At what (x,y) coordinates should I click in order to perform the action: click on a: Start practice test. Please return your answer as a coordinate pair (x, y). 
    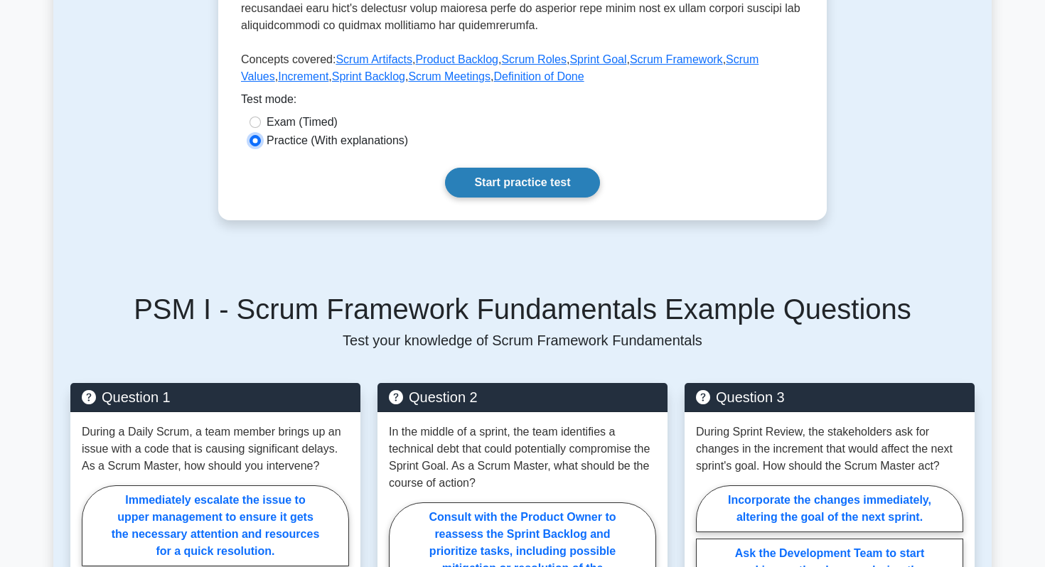
    Looking at the image, I should click on (522, 183).